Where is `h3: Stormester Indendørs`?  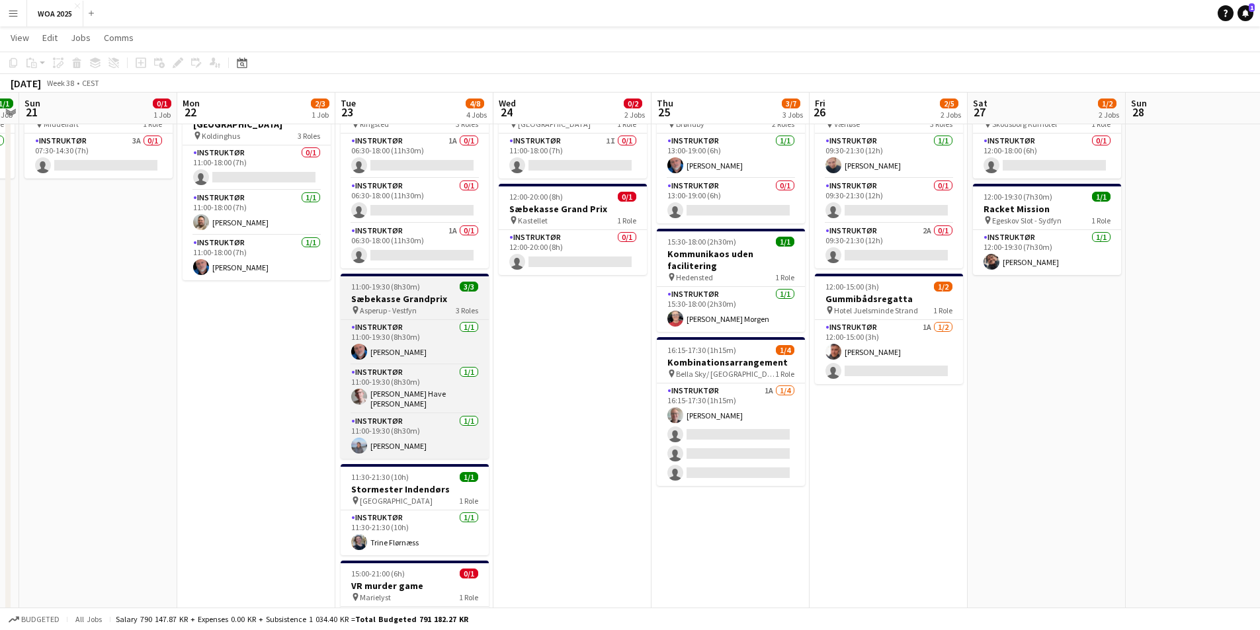
h3: Stormester Indendørs is located at coordinates (415, 489).